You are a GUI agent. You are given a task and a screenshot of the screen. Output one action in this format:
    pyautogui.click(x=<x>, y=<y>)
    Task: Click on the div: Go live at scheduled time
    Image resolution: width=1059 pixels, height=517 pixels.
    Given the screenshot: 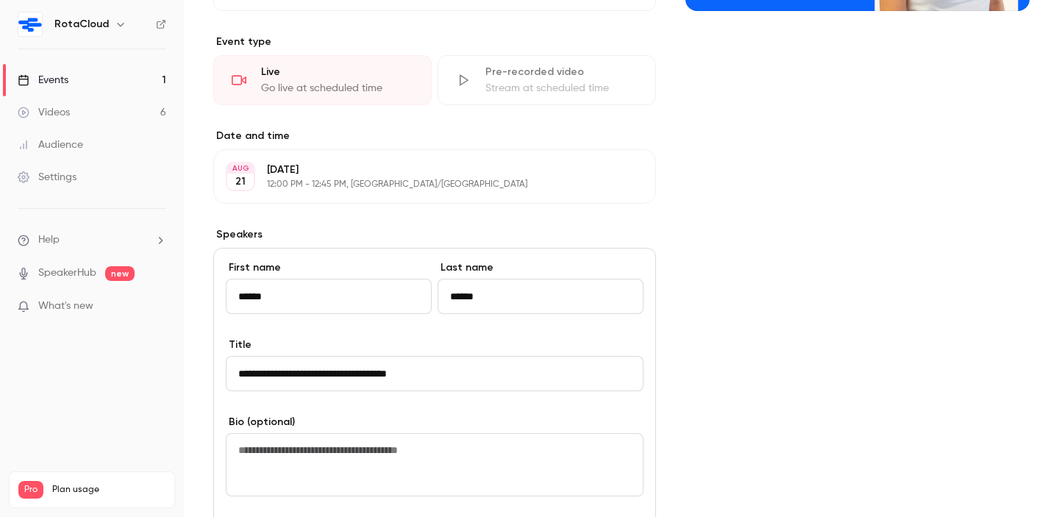 What is the action you would take?
    pyautogui.click(x=337, y=88)
    